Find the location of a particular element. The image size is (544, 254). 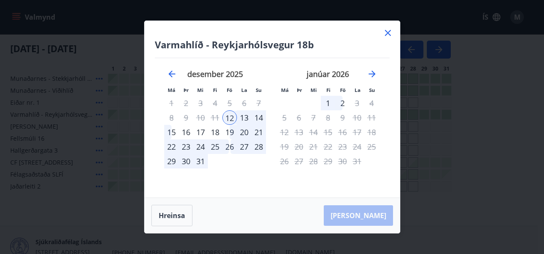

div: 26 is located at coordinates (230, 147).